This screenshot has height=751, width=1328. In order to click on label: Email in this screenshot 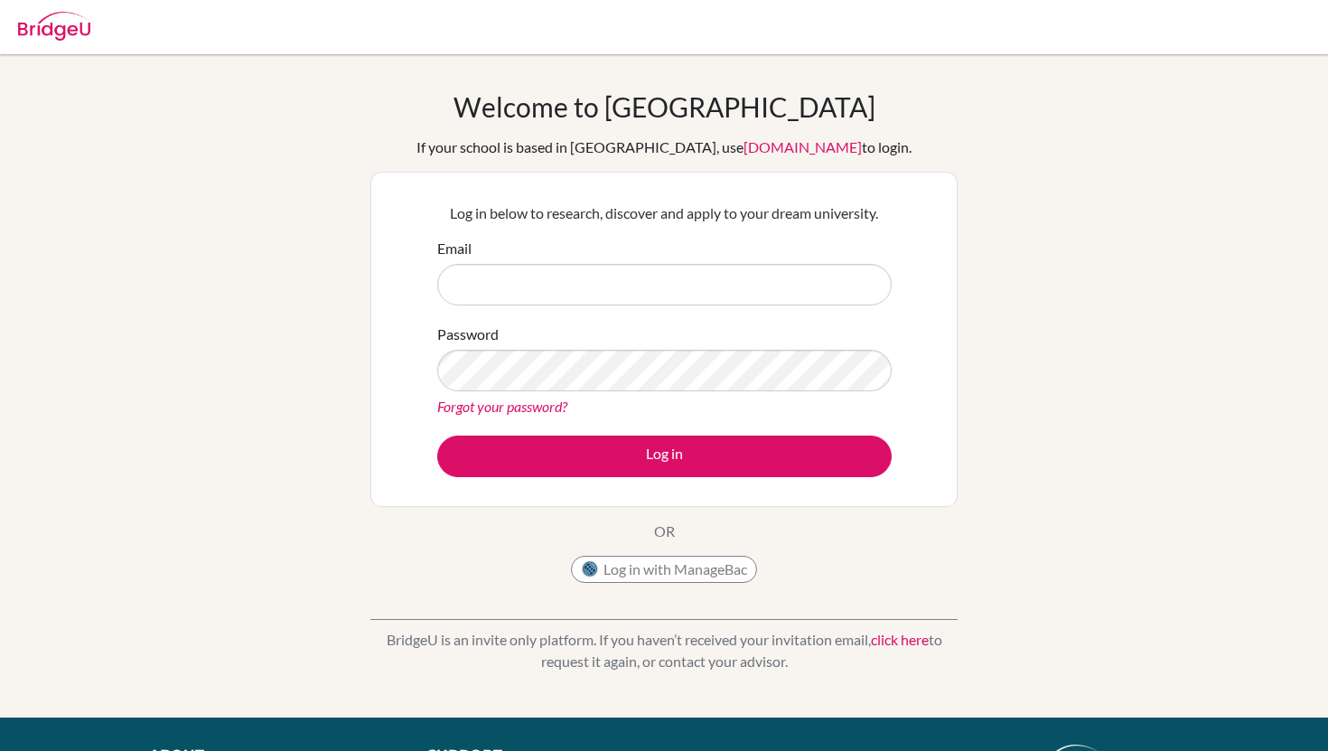, I will do `click(454, 248)`.